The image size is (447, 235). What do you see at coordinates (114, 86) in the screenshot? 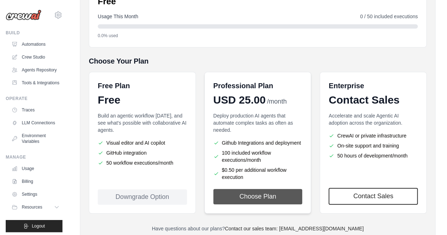
I see `h6: Free Plan` at bounding box center [114, 86].